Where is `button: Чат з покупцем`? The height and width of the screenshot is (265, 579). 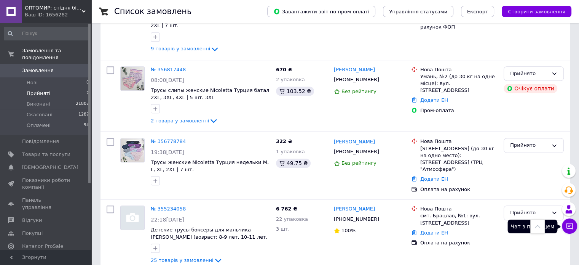
button: Чат з покупцем is located at coordinates (569, 226).